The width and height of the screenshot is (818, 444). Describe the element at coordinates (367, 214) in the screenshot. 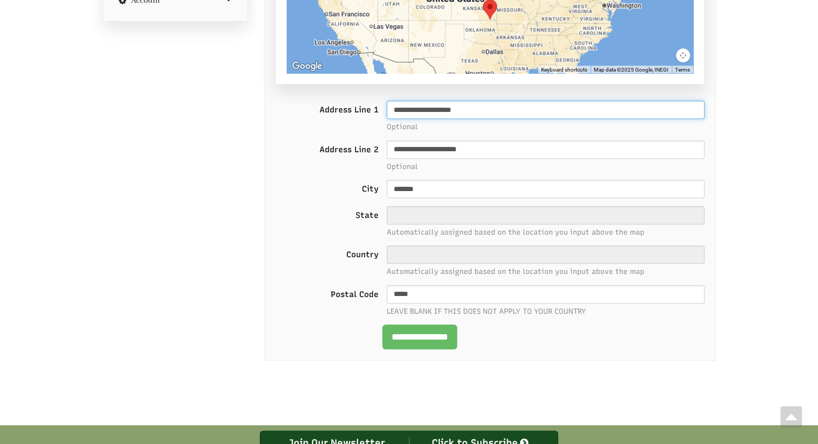

I see `label: State` at that location.